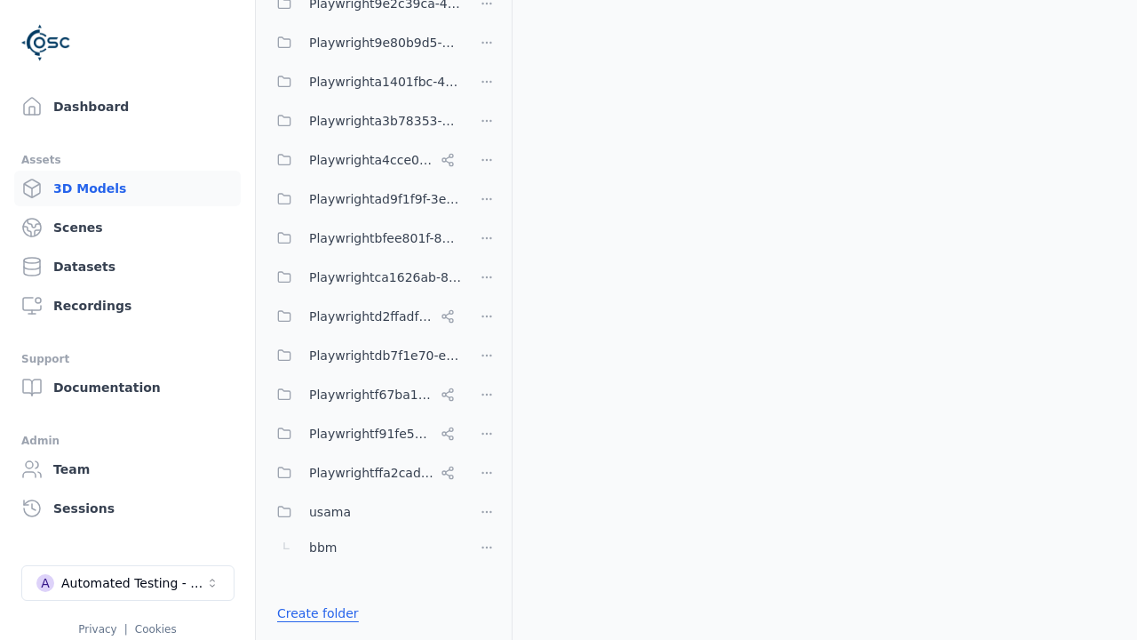  I want to click on div: Automated Testing - Playwright, so click(133, 583).